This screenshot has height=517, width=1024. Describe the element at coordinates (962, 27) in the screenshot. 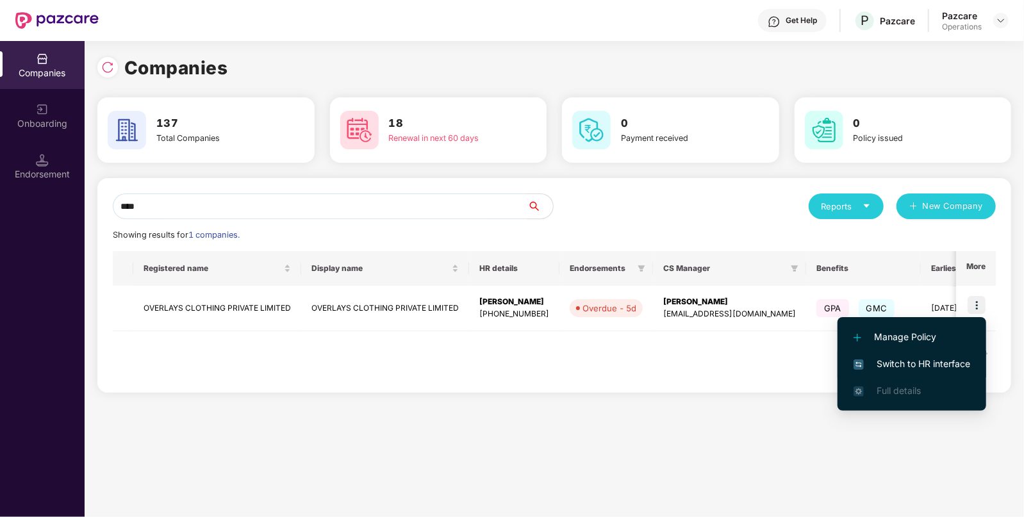

I see `div: Operations` at that location.